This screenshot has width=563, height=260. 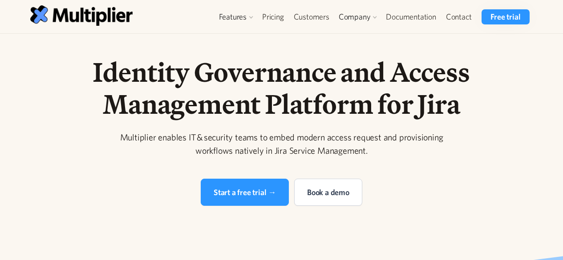 I want to click on div: Multiplier enables IT & security teams to embed modern access request and provisioning workflows ..., so click(x=281, y=144).